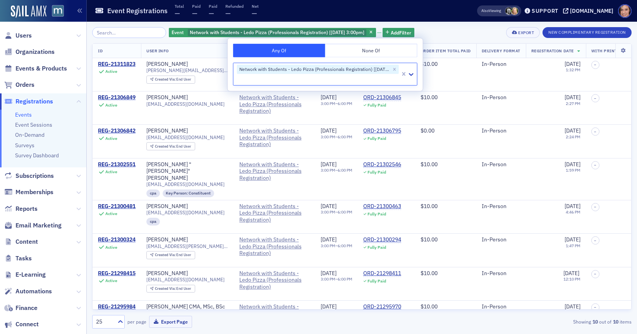 Image resolution: width=637 pixels, height=334 pixels. Describe the element at coordinates (382, 307) in the screenshot. I see `a: ORD-21295970` at that location.